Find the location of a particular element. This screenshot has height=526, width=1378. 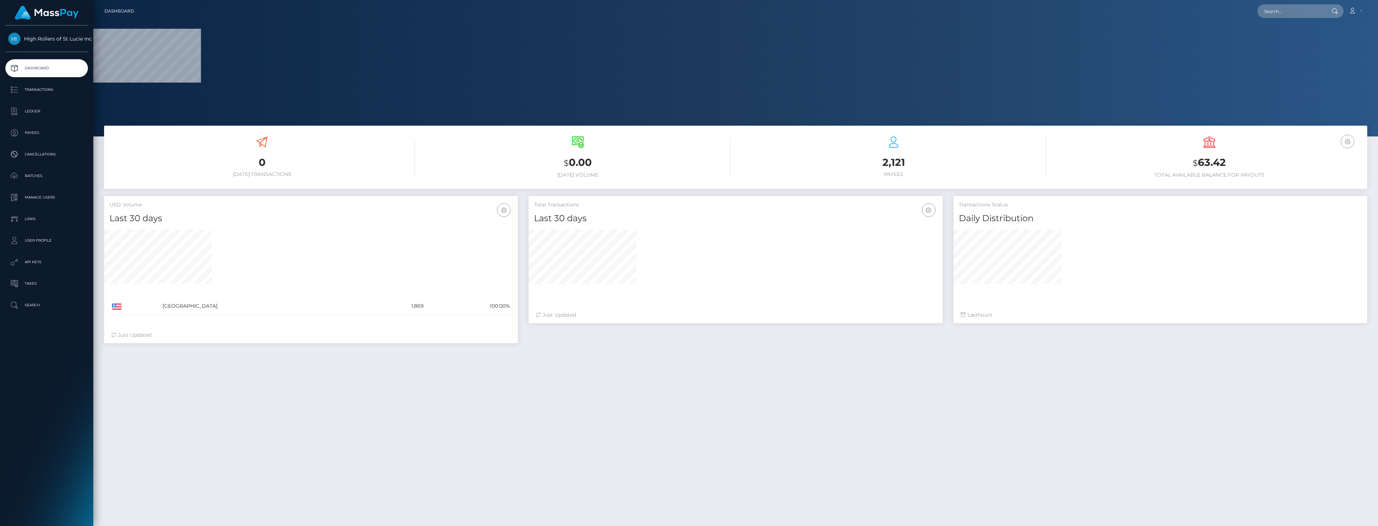

img: MassPay Logo is located at coordinates (47, 13).